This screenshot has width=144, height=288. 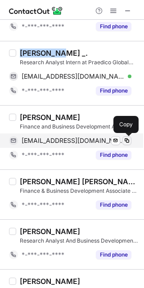 What do you see at coordinates (79, 127) in the screenshot?
I see `div: Finance and Business Development Associate at Praedico Global Research Pvt. Ltd.` at bounding box center [79, 127].